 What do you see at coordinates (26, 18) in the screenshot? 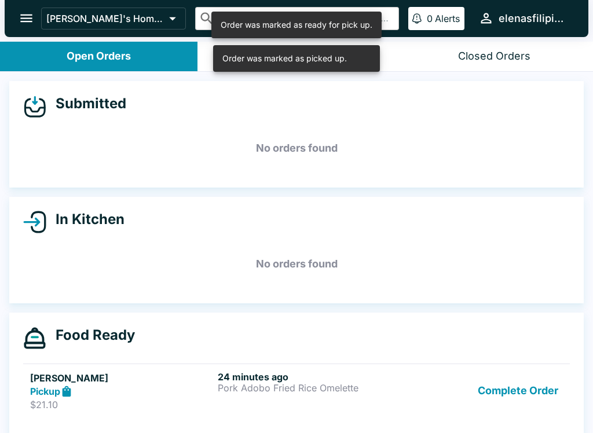
I see `button: open drawer` at bounding box center [26, 18].